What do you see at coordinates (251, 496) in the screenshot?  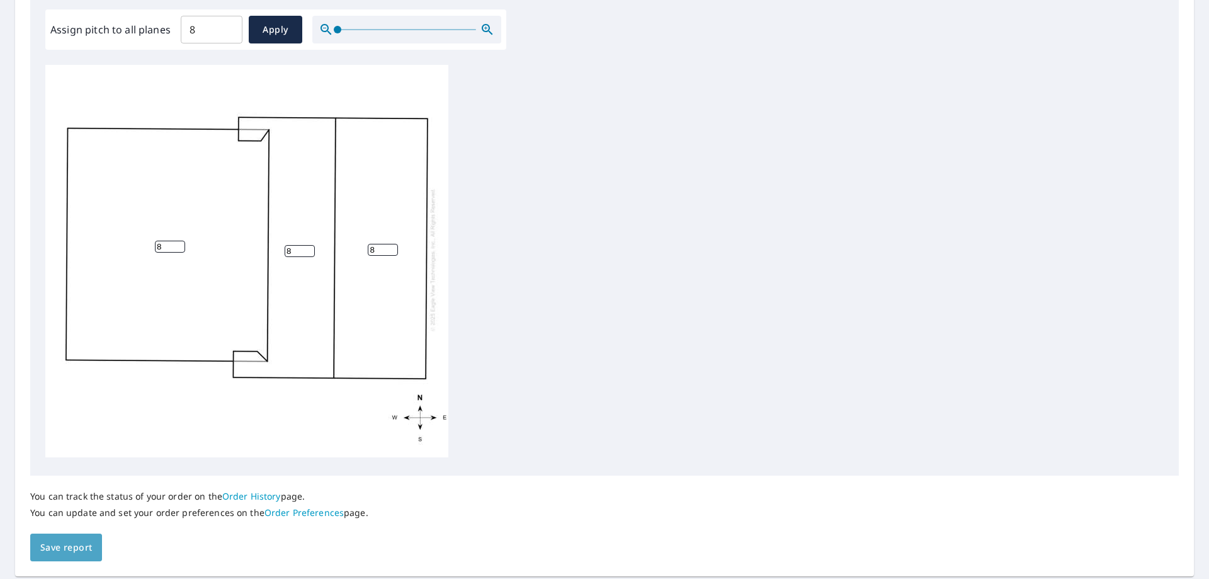 I see `a: Order History` at bounding box center [251, 496].